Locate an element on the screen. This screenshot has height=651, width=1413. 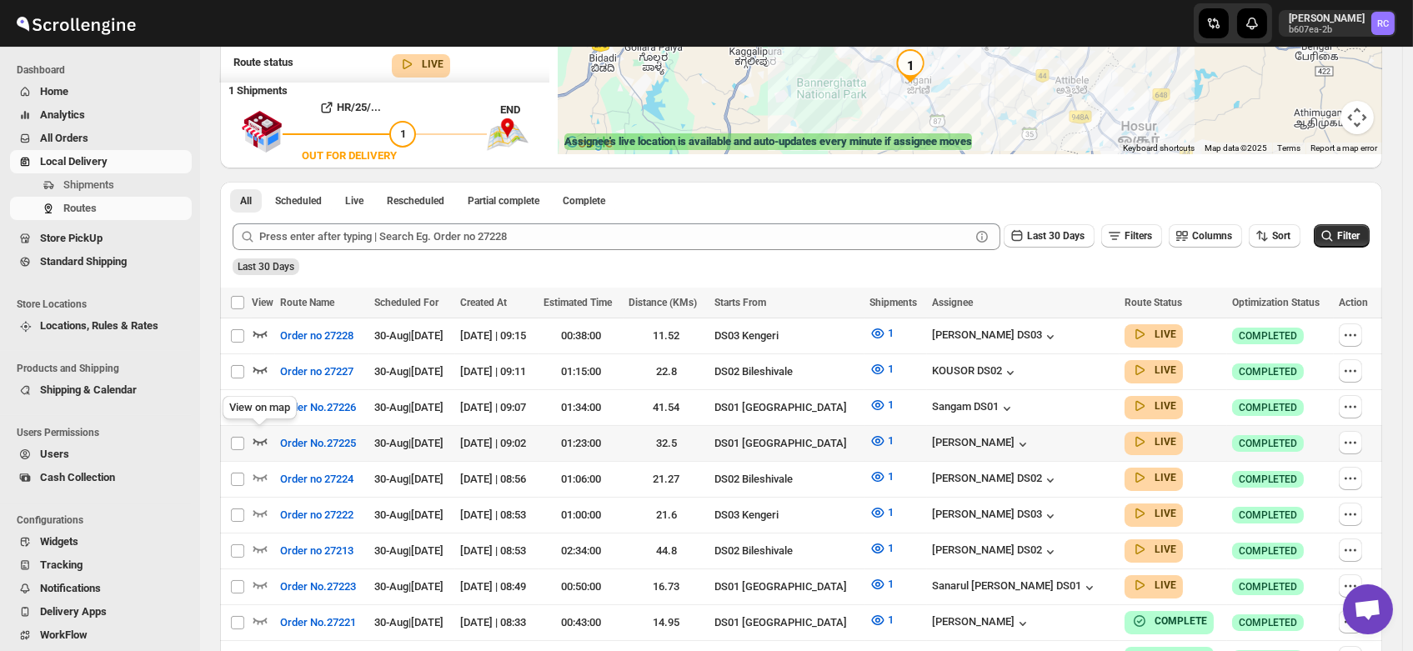
div: 01:06:00 is located at coordinates (581, 479).